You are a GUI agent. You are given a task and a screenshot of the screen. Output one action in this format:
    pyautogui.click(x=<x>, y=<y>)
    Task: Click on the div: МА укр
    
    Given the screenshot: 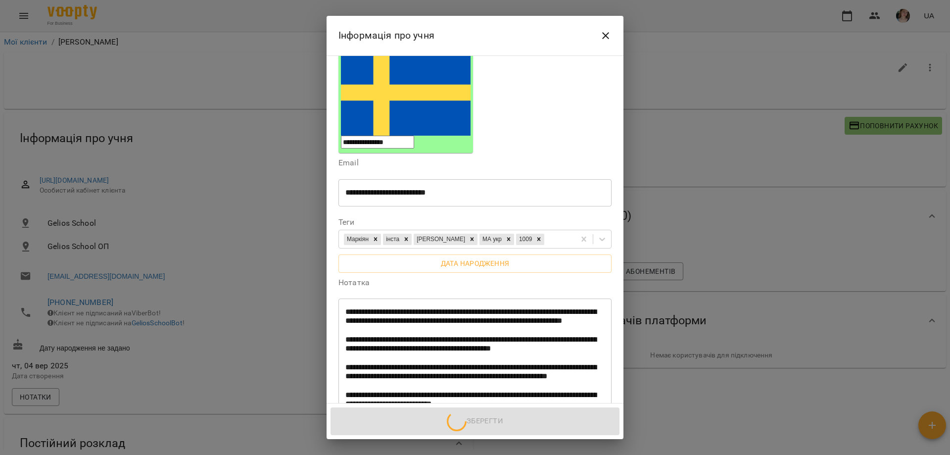 What is the action you would take?
    pyautogui.click(x=492, y=239)
    